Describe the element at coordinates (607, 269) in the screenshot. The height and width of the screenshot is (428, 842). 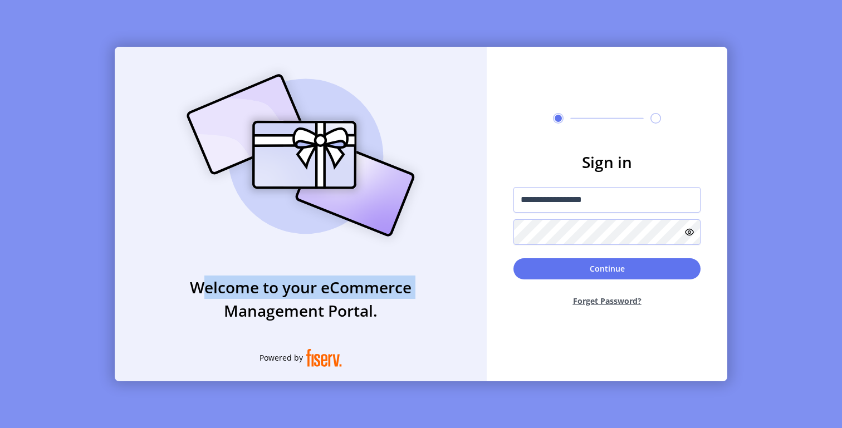
I see `button: Continue` at that location.